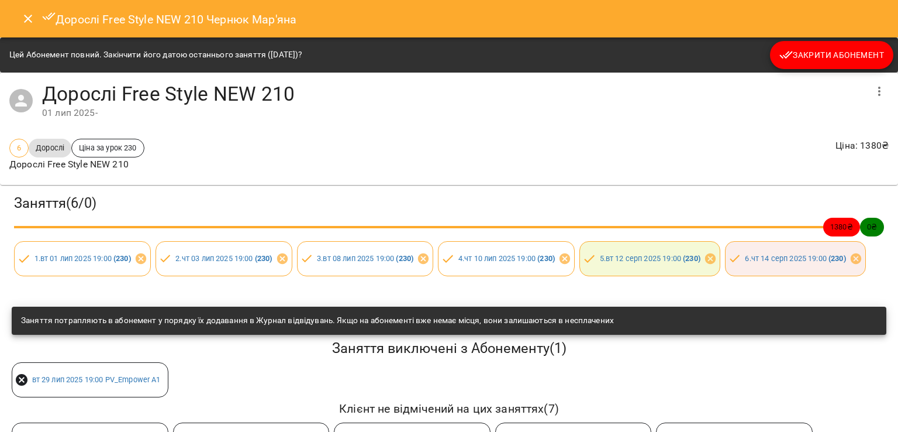 This screenshot has height=432, width=898. I want to click on div: 3.вт 08 лип 2025 19:00 (230), so click(366, 258).